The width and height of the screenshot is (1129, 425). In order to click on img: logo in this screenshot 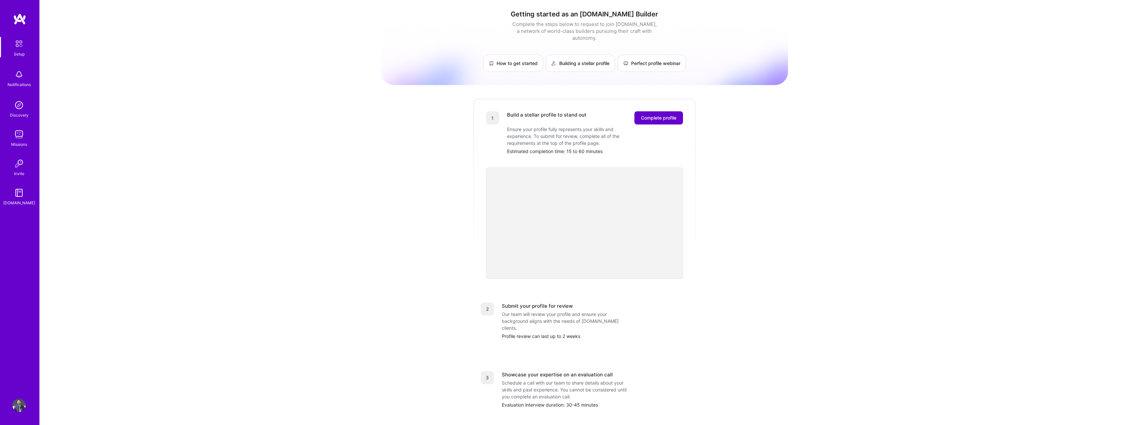, I will do `click(20, 19)`.